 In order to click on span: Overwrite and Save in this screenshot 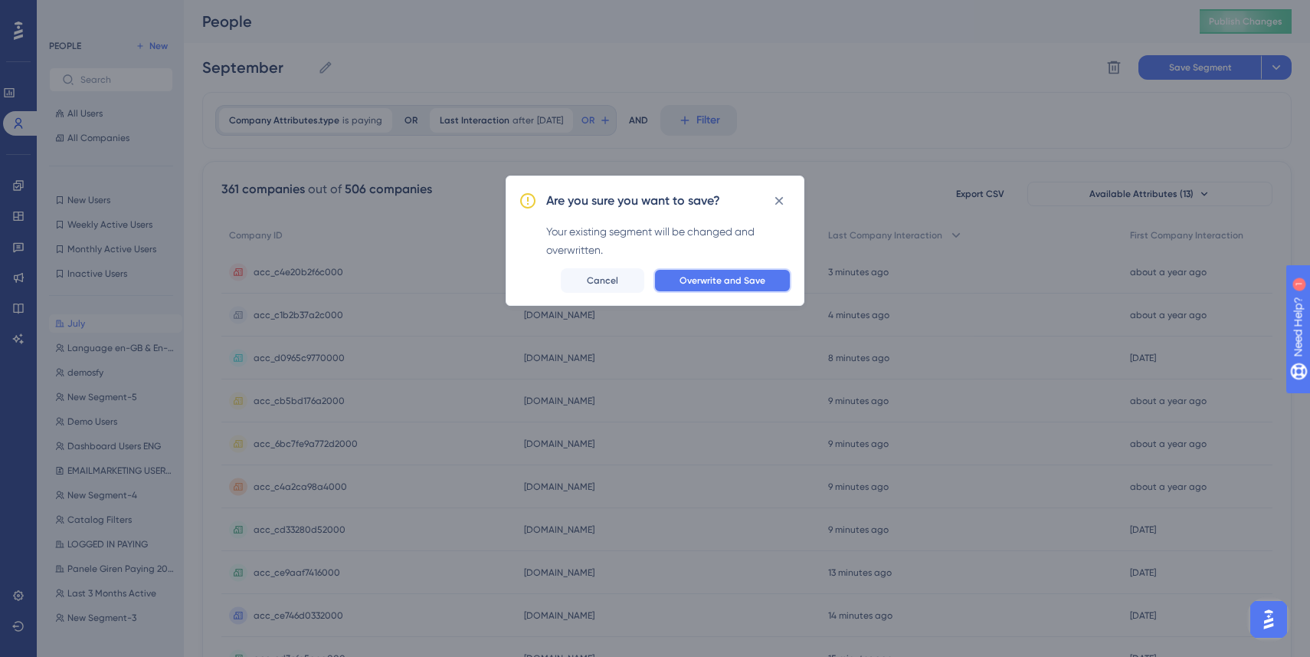, I will do `click(723, 280)`.